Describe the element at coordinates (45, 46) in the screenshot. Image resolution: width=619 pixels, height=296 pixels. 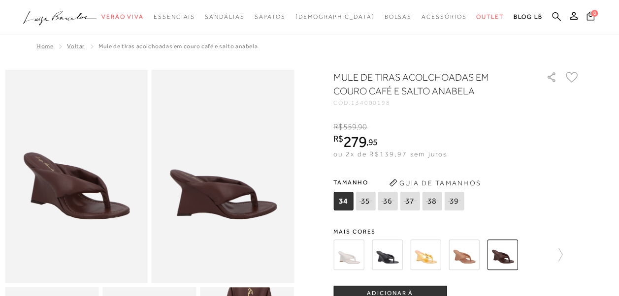
I see `span: Home` at that location.